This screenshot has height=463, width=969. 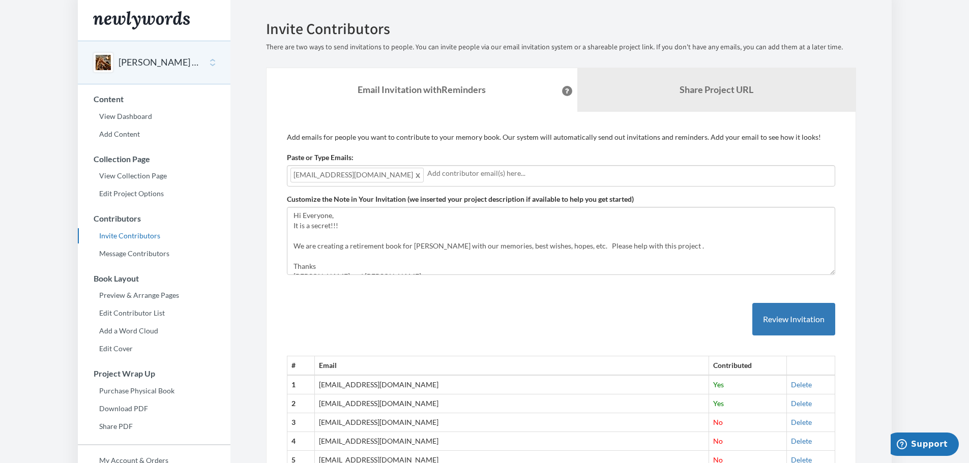 What do you see at coordinates (39, 12) in the screenshot?
I see `span: Support` at bounding box center [39, 12].